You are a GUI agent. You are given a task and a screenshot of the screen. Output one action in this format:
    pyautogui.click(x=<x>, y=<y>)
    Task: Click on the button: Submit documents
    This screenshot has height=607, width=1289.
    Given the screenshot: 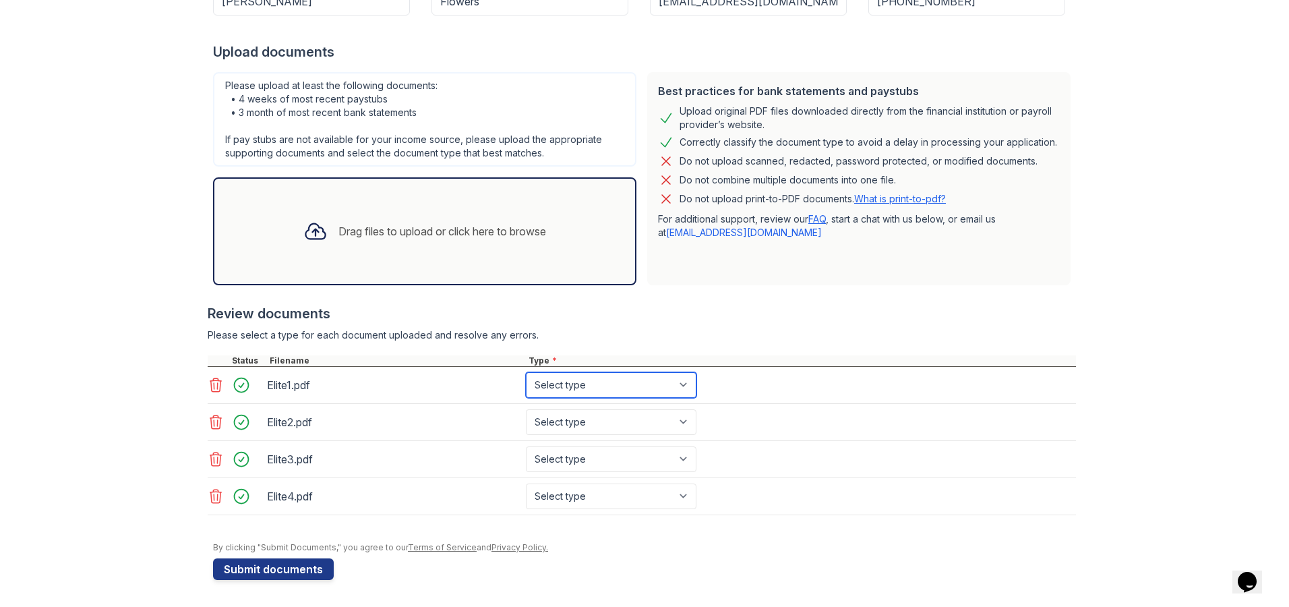 What is the action you would take?
    pyautogui.click(x=273, y=569)
    